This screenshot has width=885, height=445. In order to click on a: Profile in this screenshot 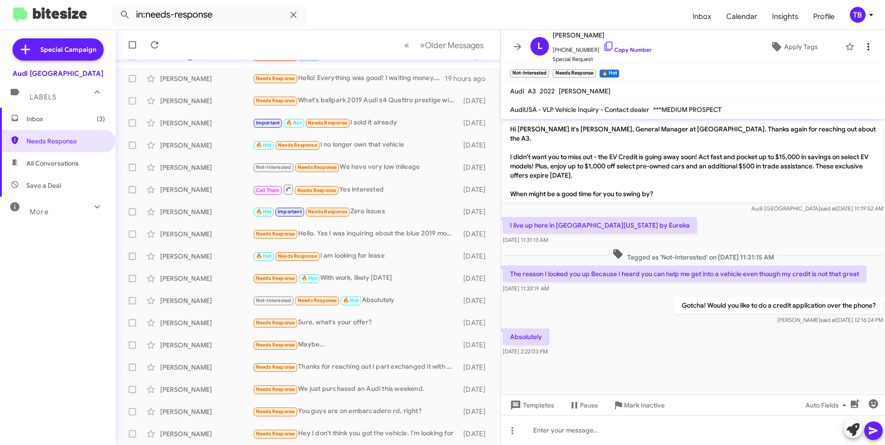, I will do `click(824, 17)`.